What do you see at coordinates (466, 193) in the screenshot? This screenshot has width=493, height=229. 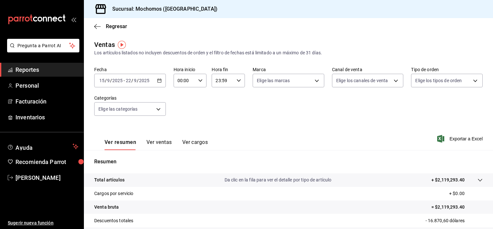 I see `p: + $0.00` at bounding box center [466, 193].